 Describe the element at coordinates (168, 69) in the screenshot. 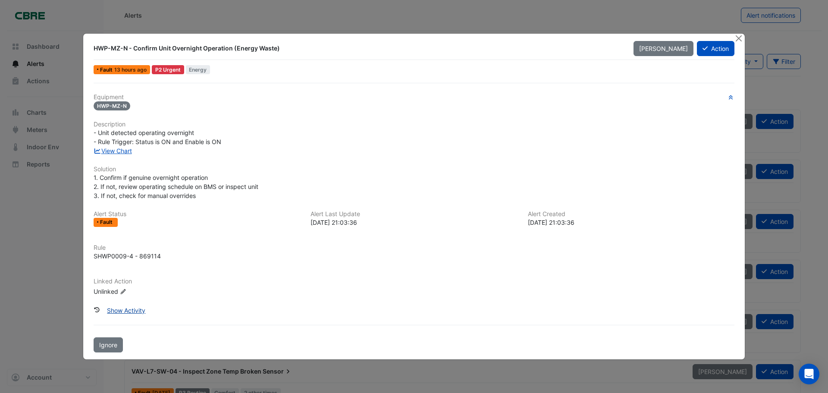

I see `div: P2 Urgent` at that location.